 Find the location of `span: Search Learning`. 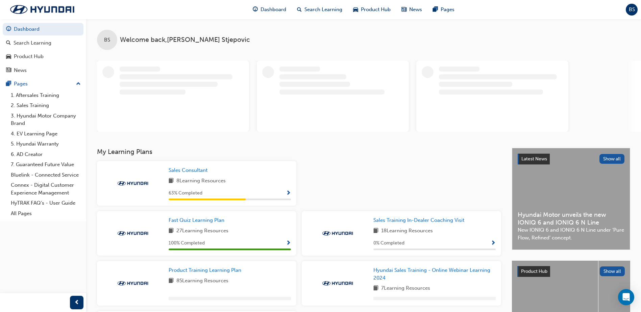

span: Search Learning is located at coordinates (323, 9).